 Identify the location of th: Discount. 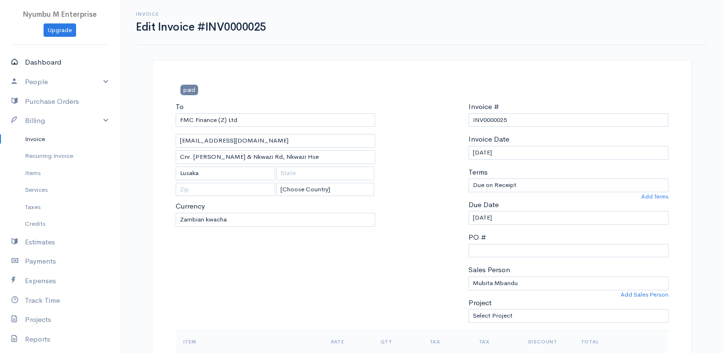
(547, 342).